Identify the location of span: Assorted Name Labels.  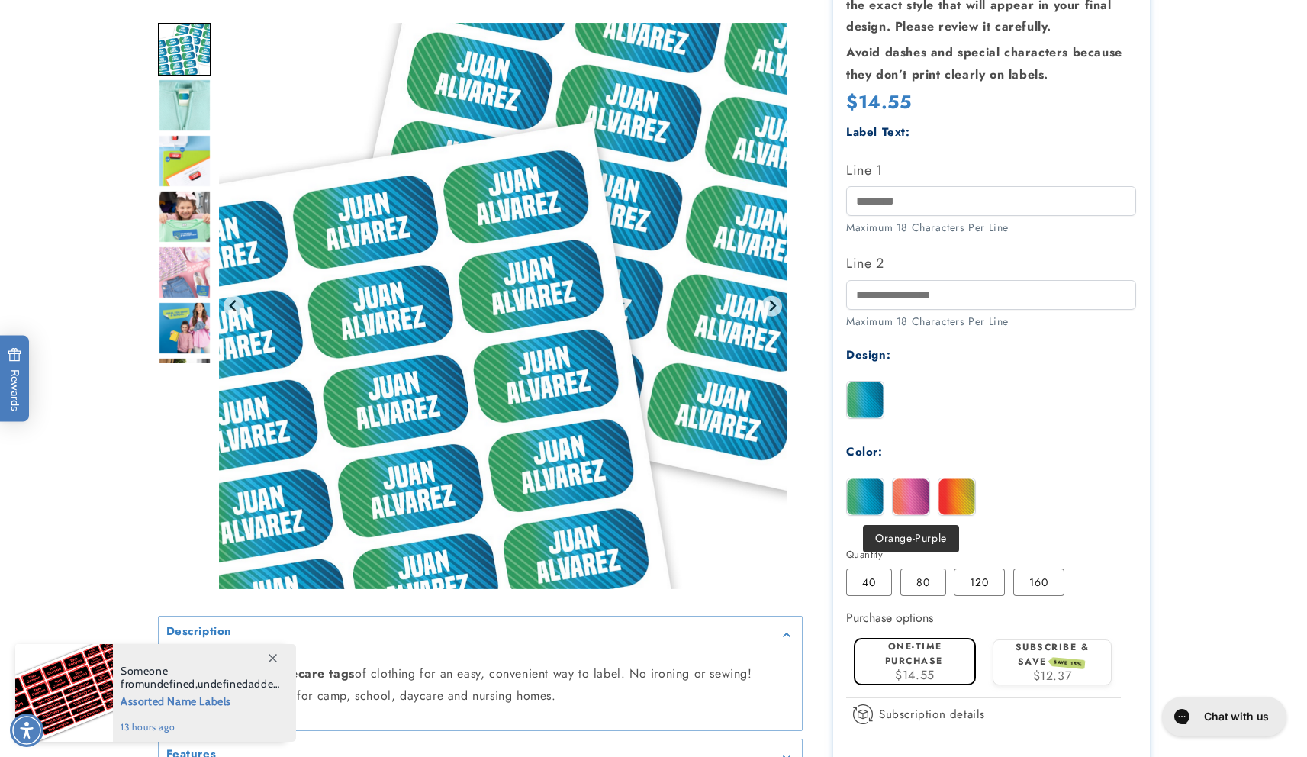
(200, 700).